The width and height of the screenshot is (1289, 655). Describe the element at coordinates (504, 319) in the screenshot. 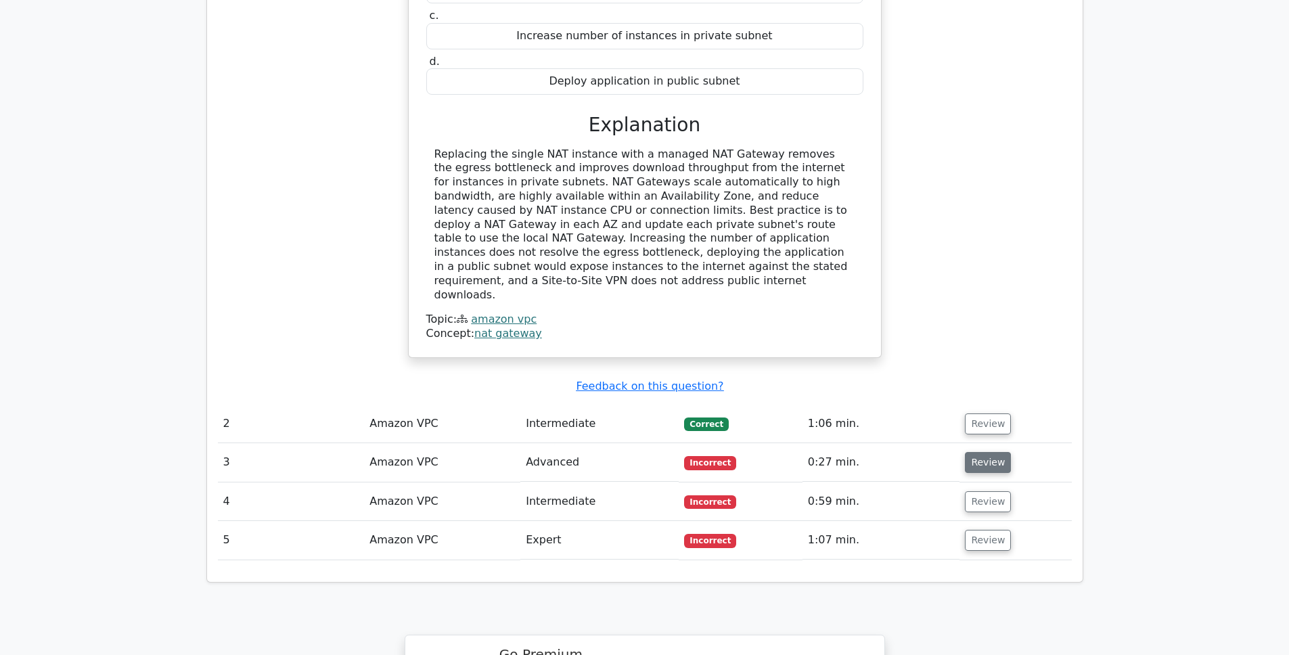

I see `a: amazon vpc` at that location.